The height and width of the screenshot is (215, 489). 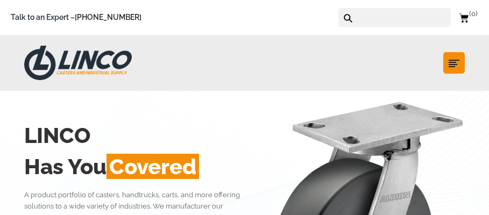 I want to click on span: 0, so click(x=473, y=13).